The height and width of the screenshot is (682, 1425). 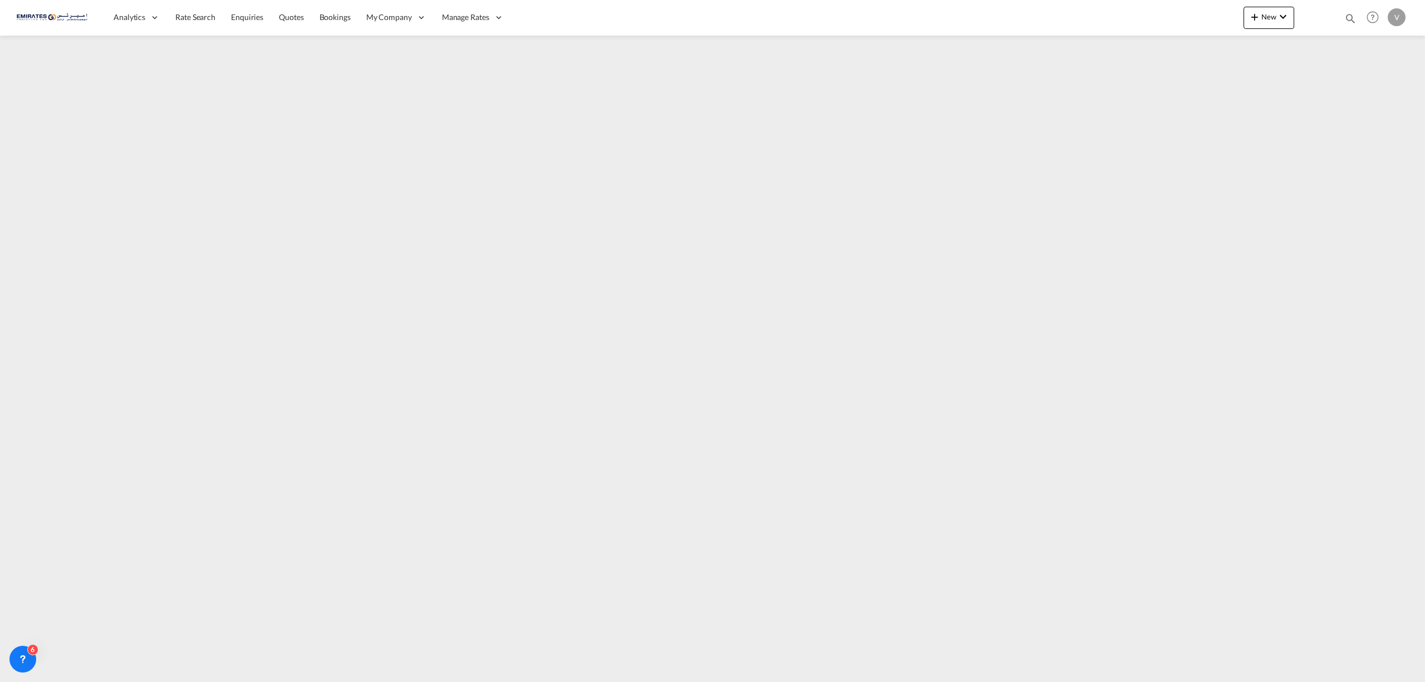 I want to click on md-icon: icon-magnify, so click(x=1350, y=18).